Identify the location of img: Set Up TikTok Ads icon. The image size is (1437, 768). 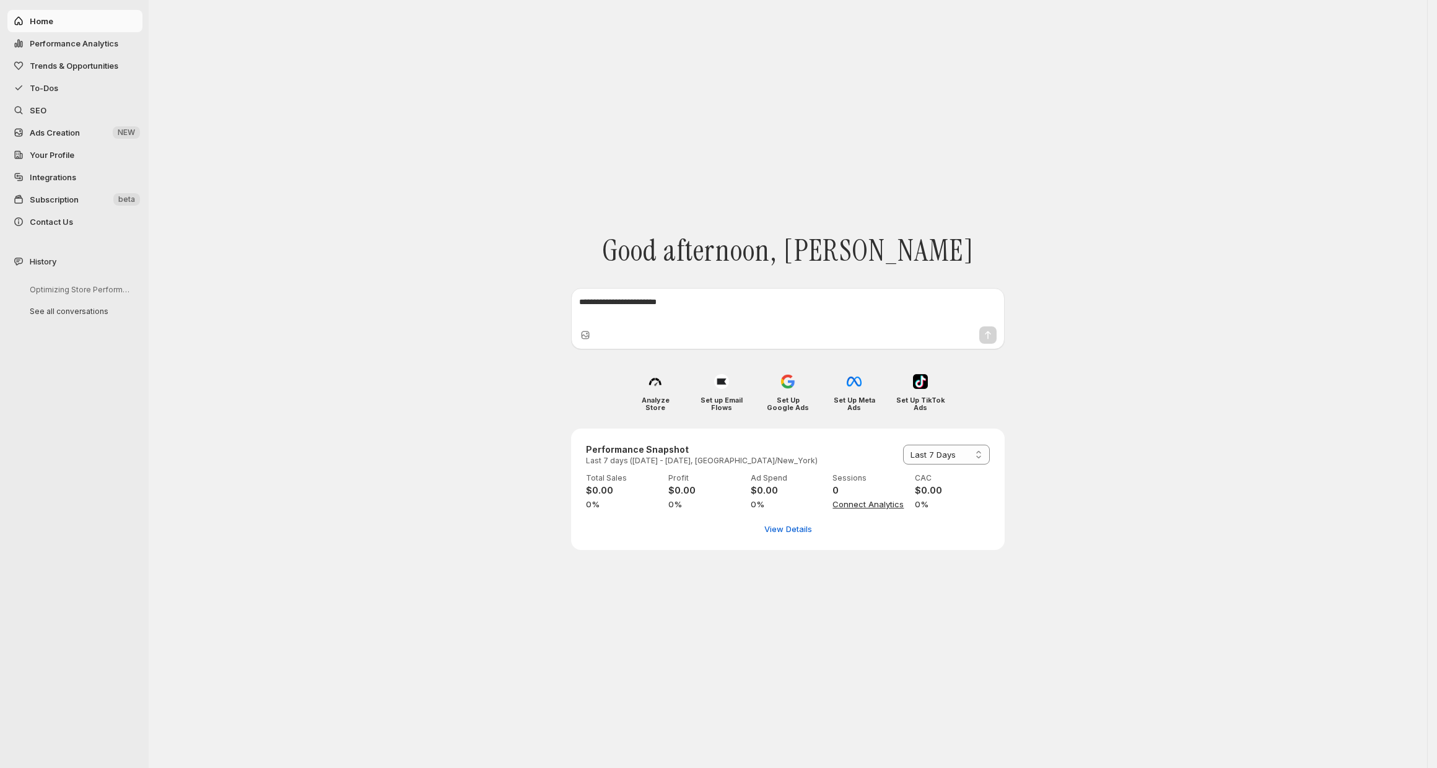
(921, 382).